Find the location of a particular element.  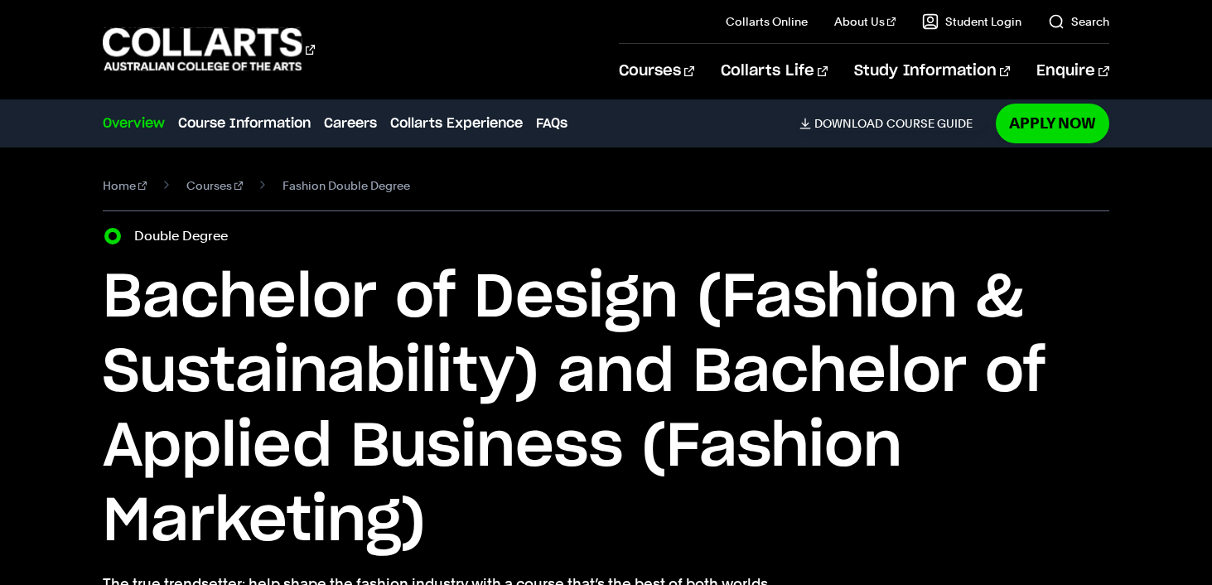

a: Course Information is located at coordinates (244, 123).